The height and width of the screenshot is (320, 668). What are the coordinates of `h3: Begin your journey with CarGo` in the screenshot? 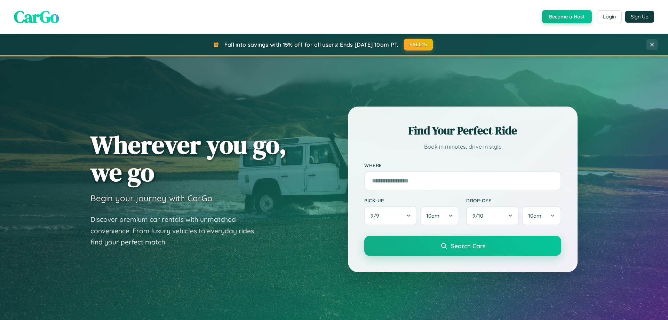 It's located at (151, 198).